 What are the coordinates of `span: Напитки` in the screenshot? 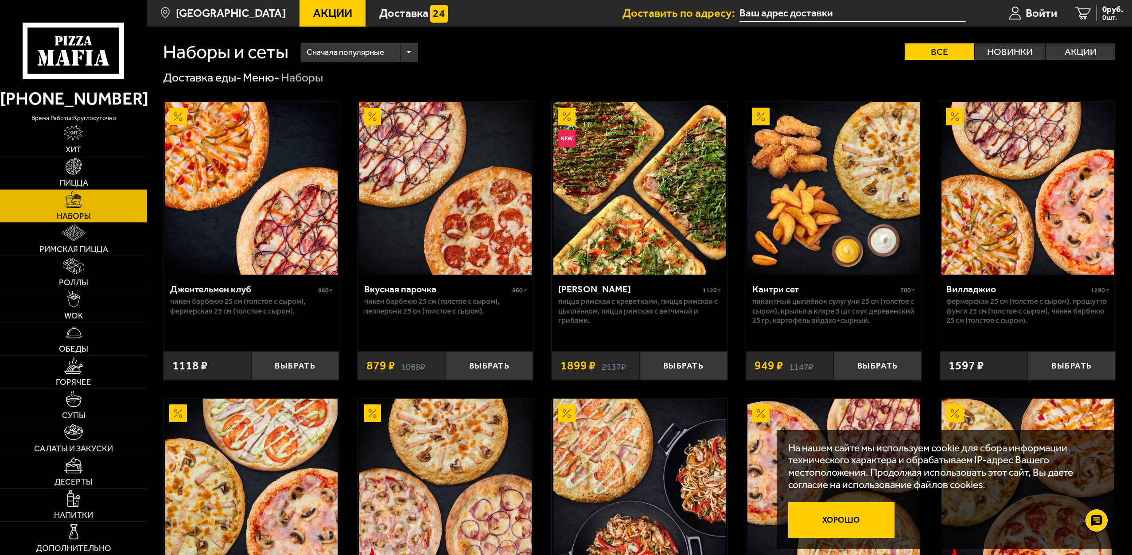 It's located at (74, 515).